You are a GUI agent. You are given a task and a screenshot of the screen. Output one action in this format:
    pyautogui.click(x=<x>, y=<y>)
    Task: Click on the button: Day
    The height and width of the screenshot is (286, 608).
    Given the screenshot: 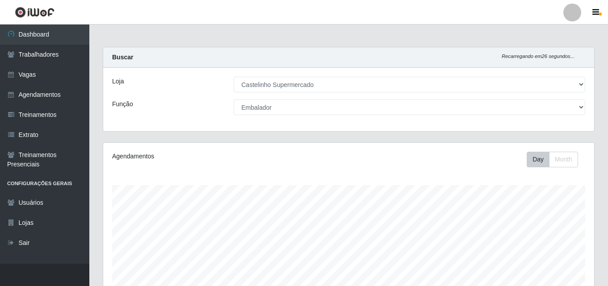 What is the action you would take?
    pyautogui.click(x=538, y=159)
    